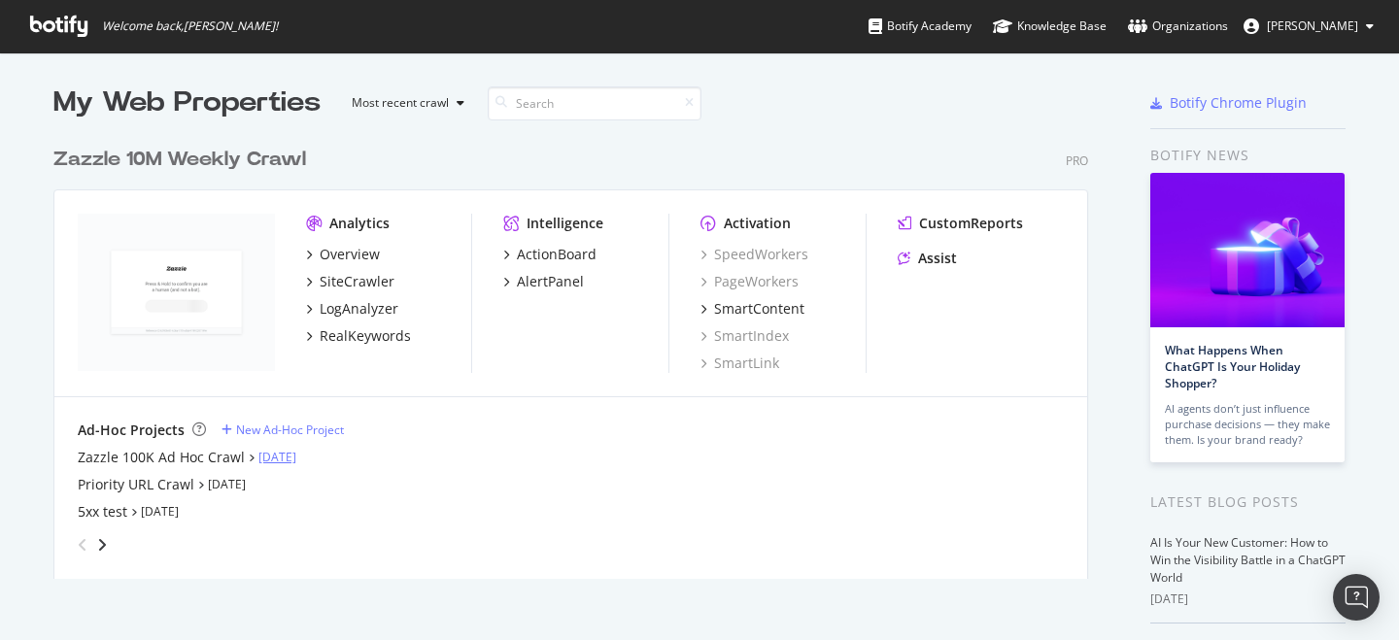 The image size is (1399, 640). I want to click on button: Most recent crawl, so click(404, 103).